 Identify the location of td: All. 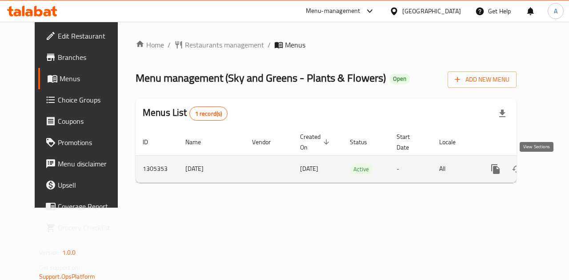
(454, 169).